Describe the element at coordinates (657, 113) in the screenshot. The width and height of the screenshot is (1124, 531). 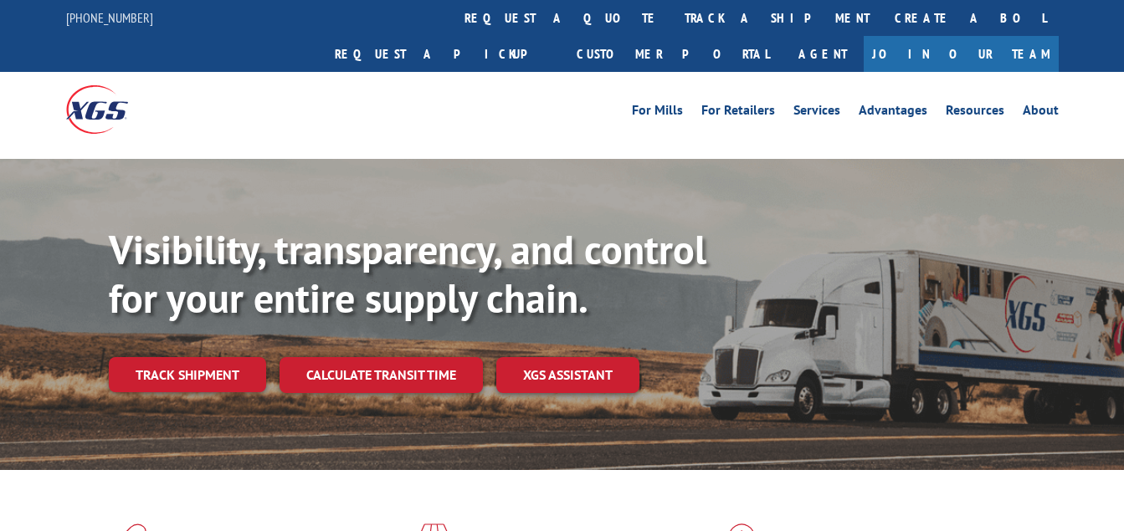
I see `a: For Mills` at that location.